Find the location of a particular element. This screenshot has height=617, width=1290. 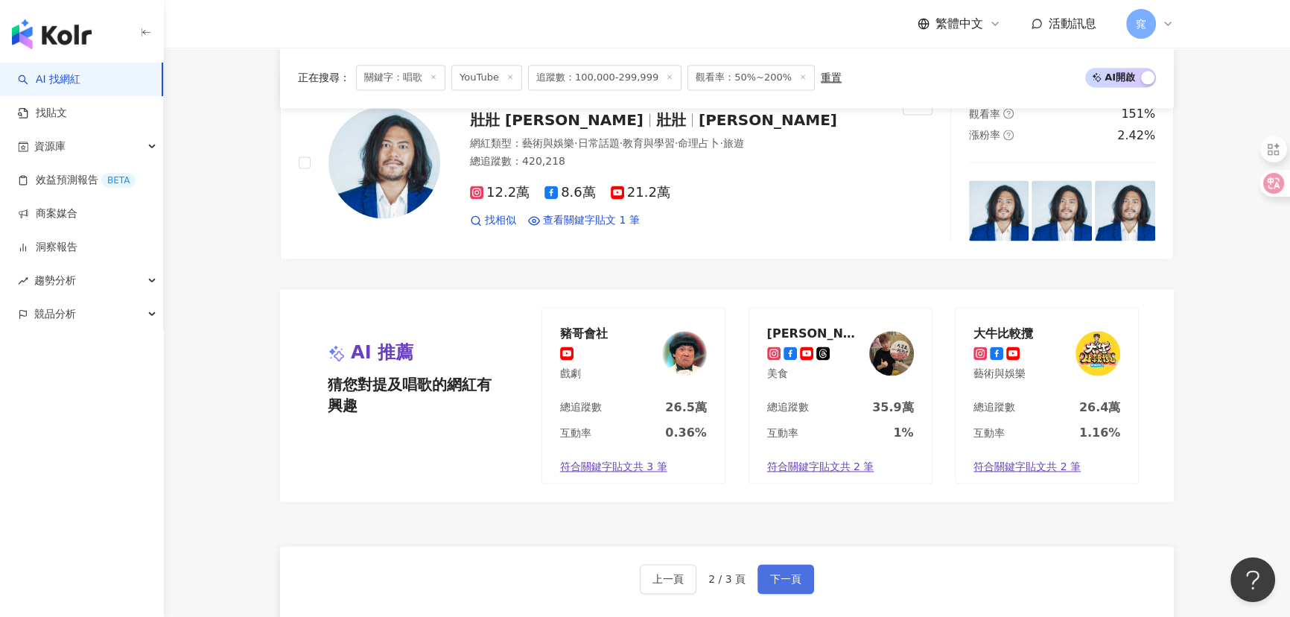

span: 觀看率 is located at coordinates (984, 114).